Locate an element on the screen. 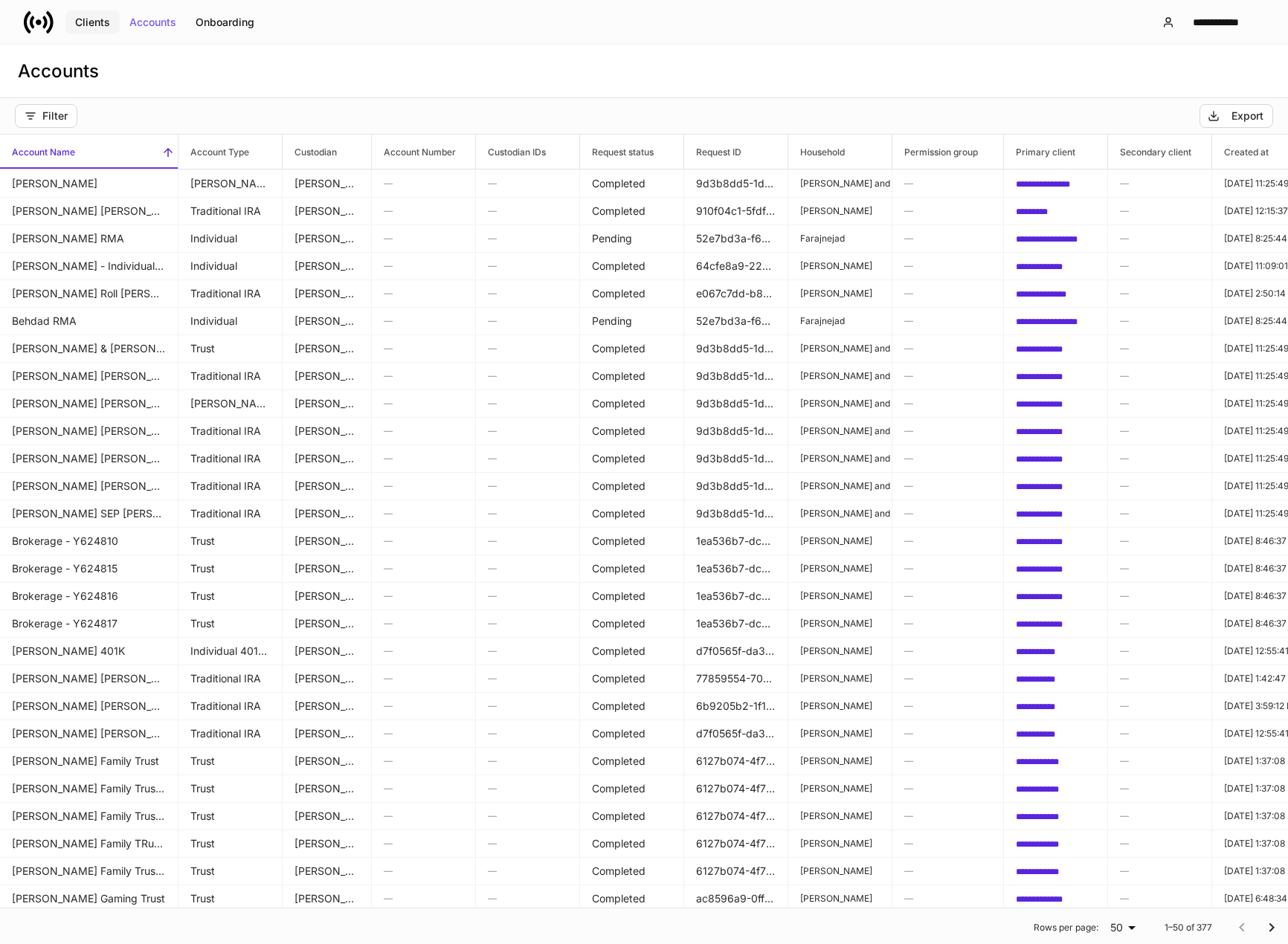  h6: Custodian IDs is located at coordinates (511, 152).